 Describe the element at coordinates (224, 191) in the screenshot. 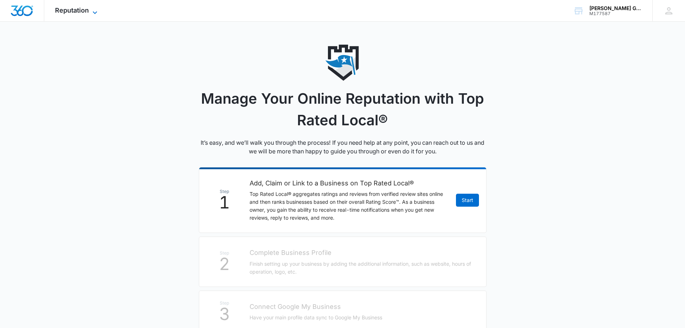

I see `span: Step` at that location.